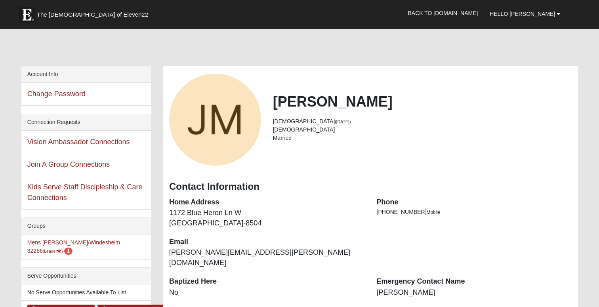  Describe the element at coordinates (69, 165) in the screenshot. I see `a: Join A Group Connections` at that location.